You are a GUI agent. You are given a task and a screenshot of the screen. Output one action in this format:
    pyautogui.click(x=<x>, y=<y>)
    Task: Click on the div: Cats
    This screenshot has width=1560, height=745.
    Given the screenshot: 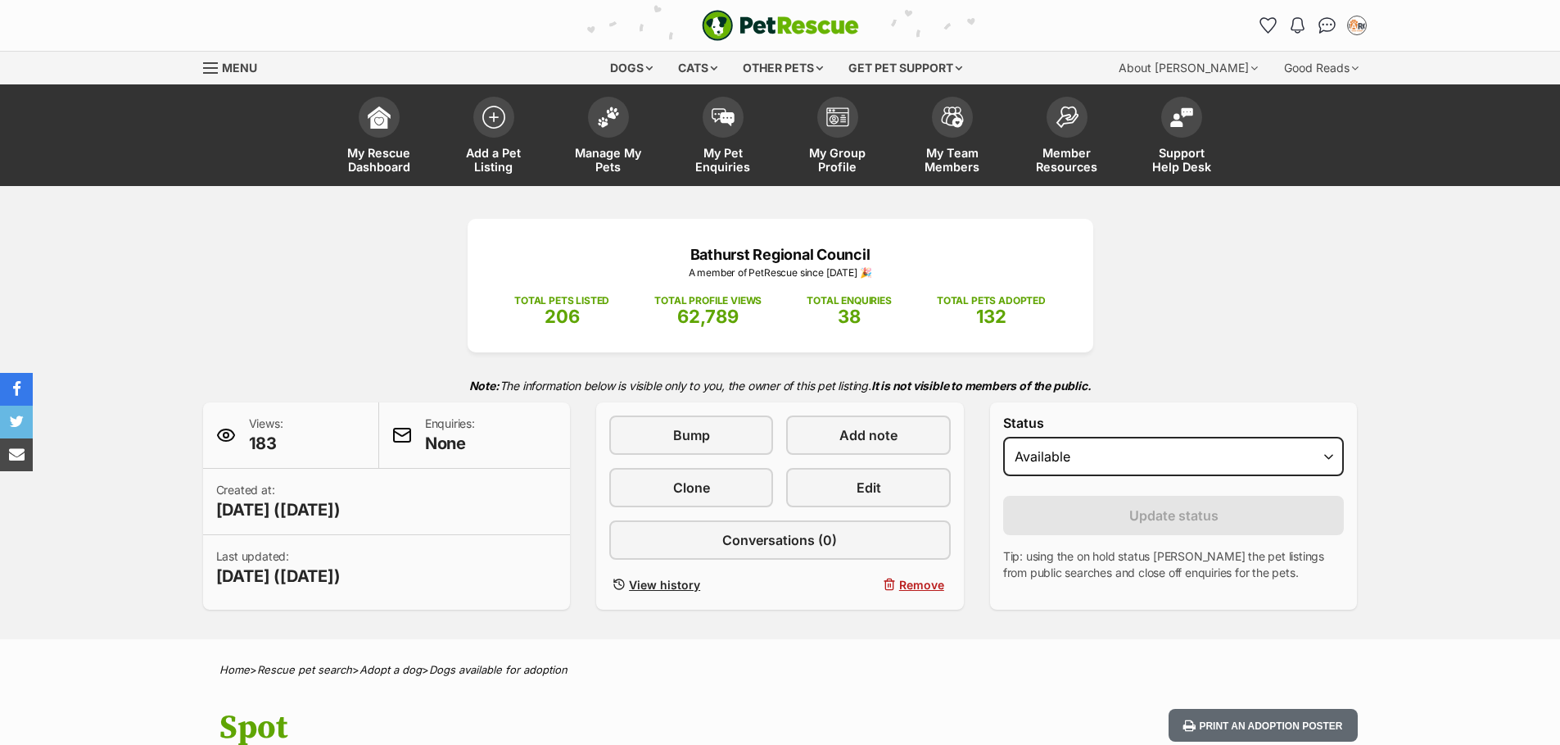 What is the action you would take?
    pyautogui.click(x=698, y=68)
    